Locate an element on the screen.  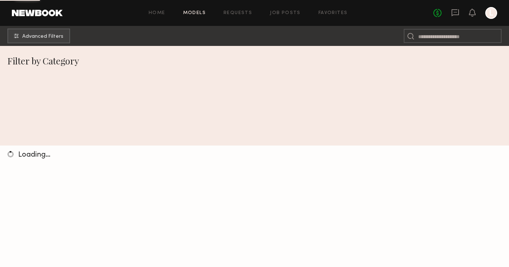
button: Advanced Filters is located at coordinates (39, 36).